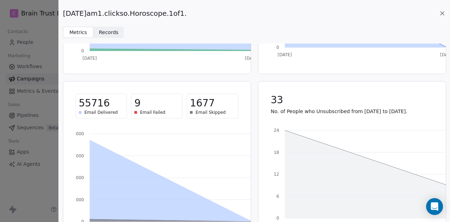 The height and width of the screenshot is (222, 450). Describe the element at coordinates (278, 196) in the screenshot. I see `tspan: 6` at that location.